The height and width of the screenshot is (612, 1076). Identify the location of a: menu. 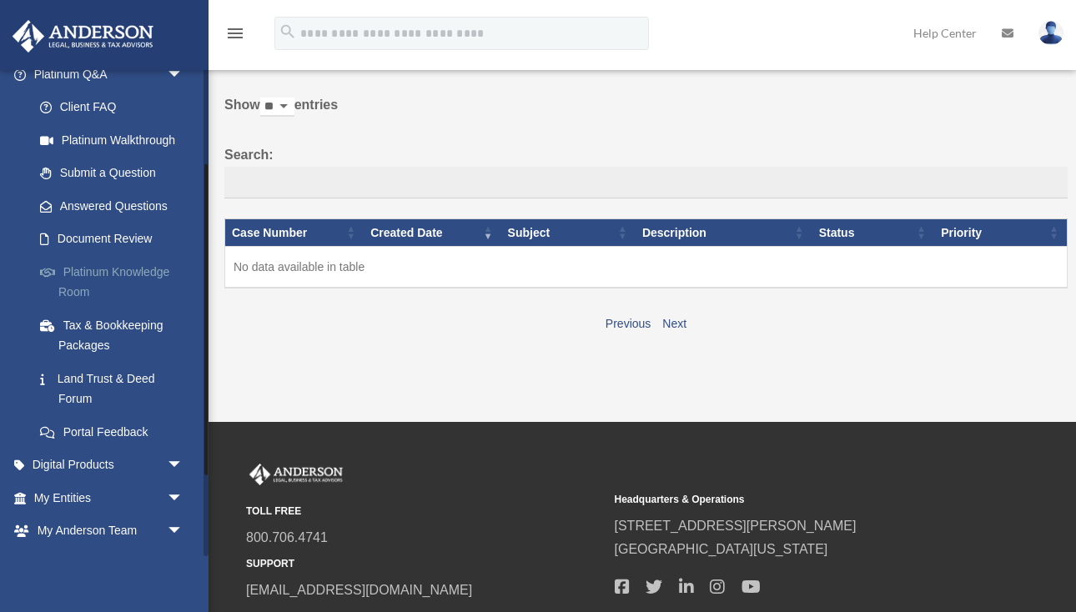
(235, 36).